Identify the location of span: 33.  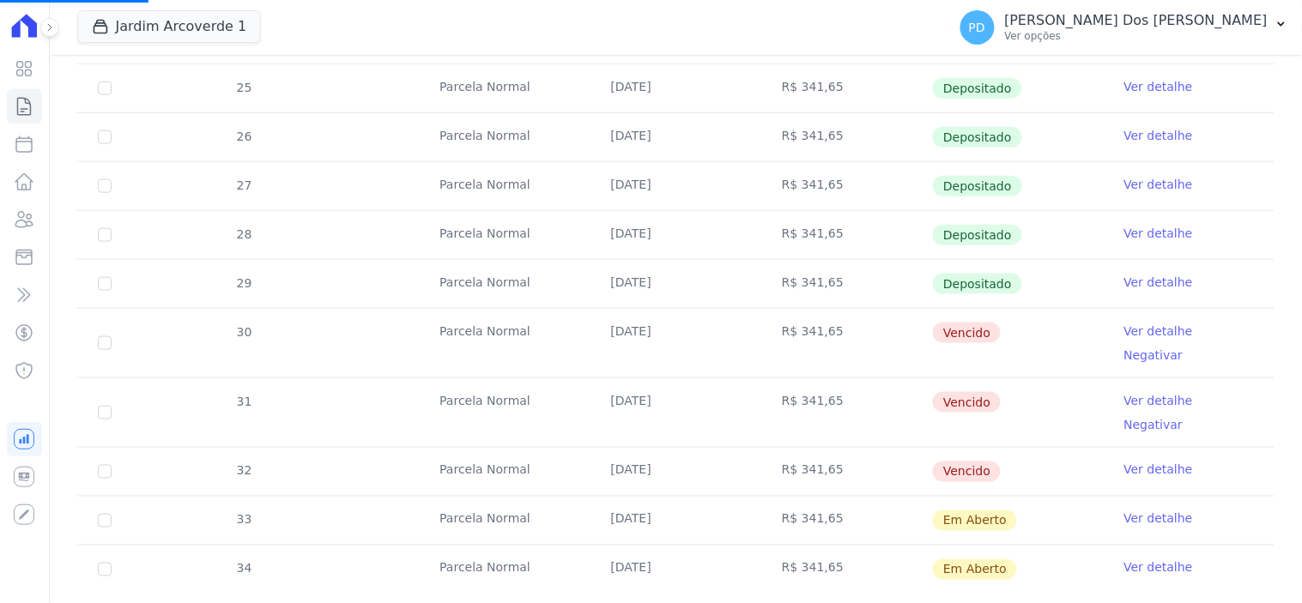
(244, 520).